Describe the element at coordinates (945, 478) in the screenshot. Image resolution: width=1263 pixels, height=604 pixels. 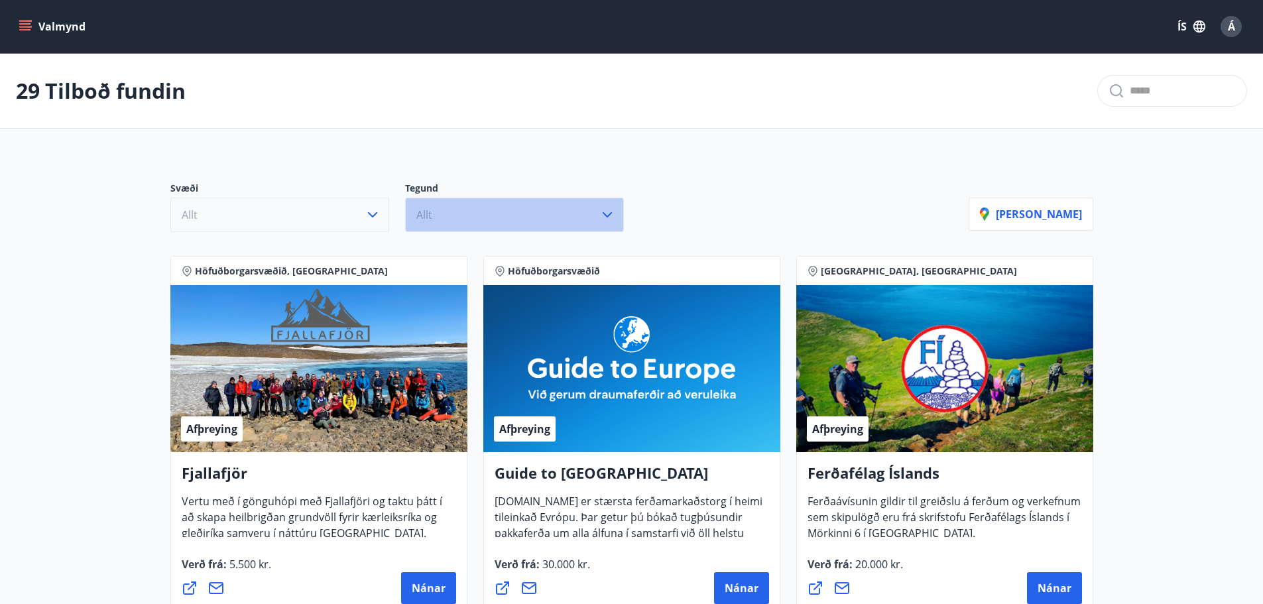
I see `h4: Ferðafélag Íslands` at that location.